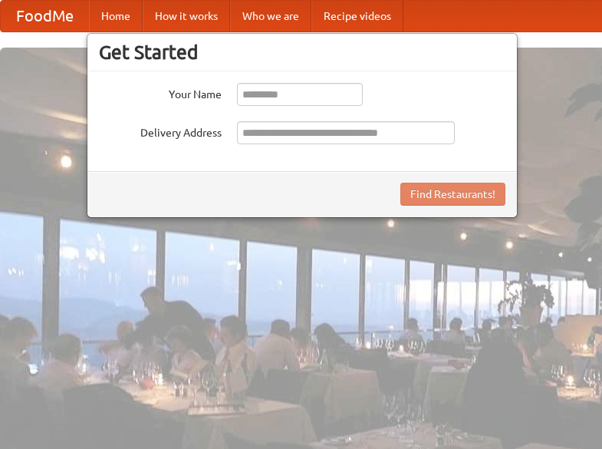  Describe the element at coordinates (160, 92) in the screenshot. I see `label: Your Name` at that location.